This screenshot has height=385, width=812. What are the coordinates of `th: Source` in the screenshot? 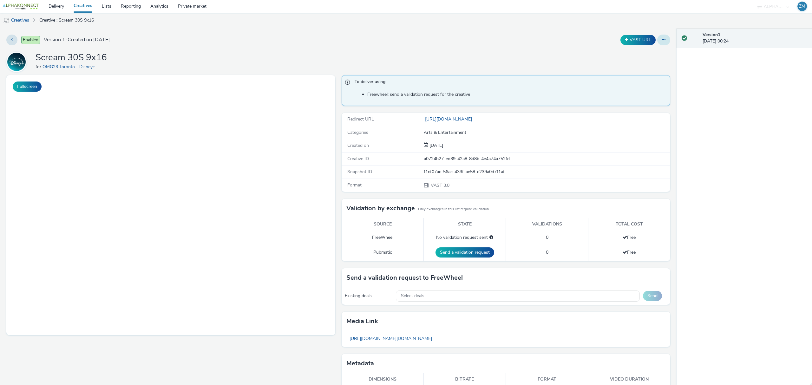 It's located at (382, 224).